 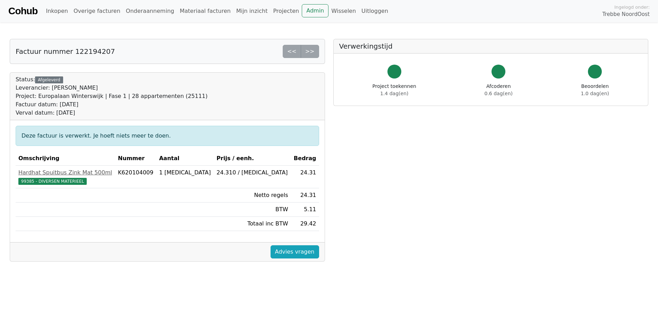 What do you see at coordinates (626, 14) in the screenshot?
I see `span: Trebbe NoordOost` at bounding box center [626, 14].